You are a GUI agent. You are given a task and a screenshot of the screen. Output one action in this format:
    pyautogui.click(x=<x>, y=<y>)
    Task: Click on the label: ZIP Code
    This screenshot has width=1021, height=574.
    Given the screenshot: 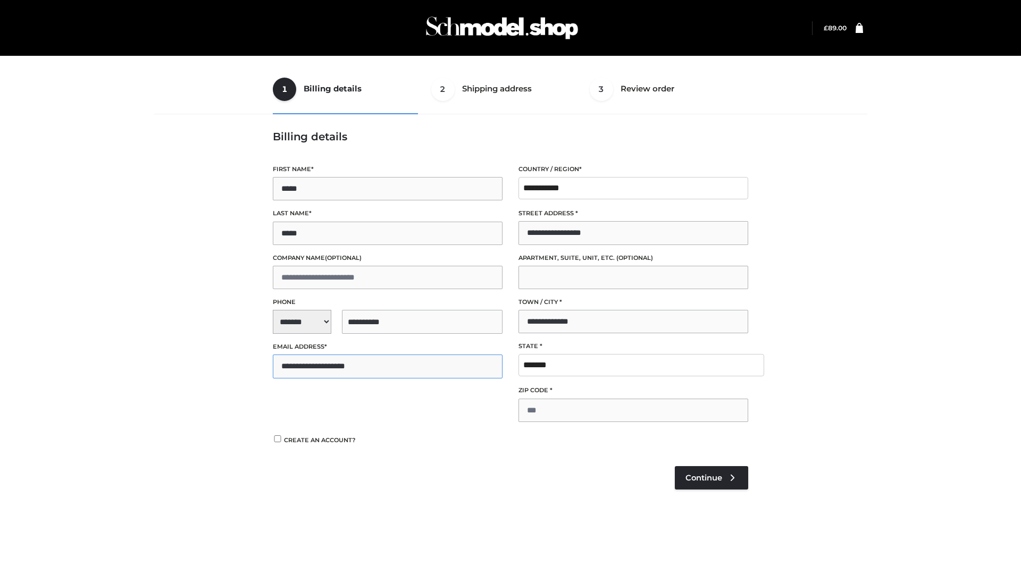 What is the action you would take?
    pyautogui.click(x=634, y=390)
    